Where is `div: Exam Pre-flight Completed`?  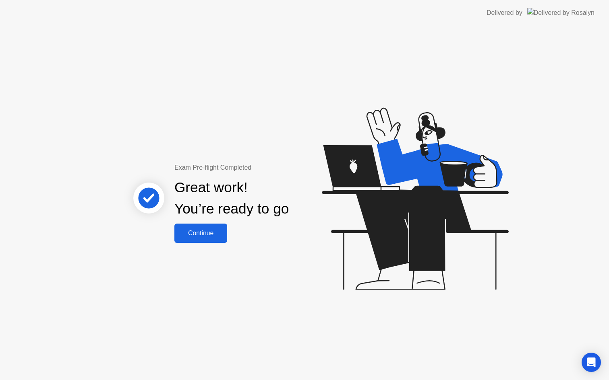 div: Exam Pre-flight Completed is located at coordinates (257, 168).